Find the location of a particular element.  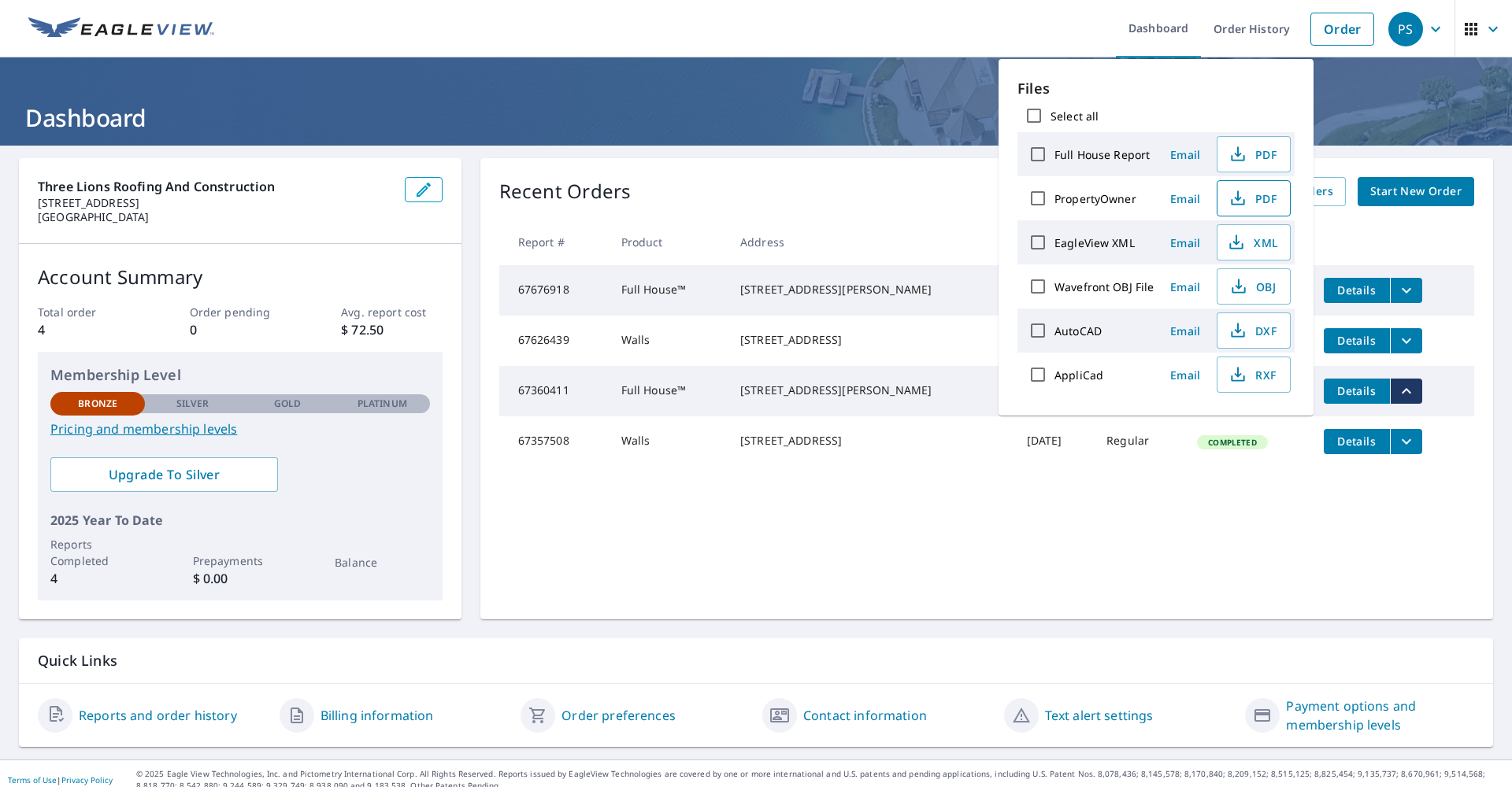

button: OBJ is located at coordinates (1253, 287).